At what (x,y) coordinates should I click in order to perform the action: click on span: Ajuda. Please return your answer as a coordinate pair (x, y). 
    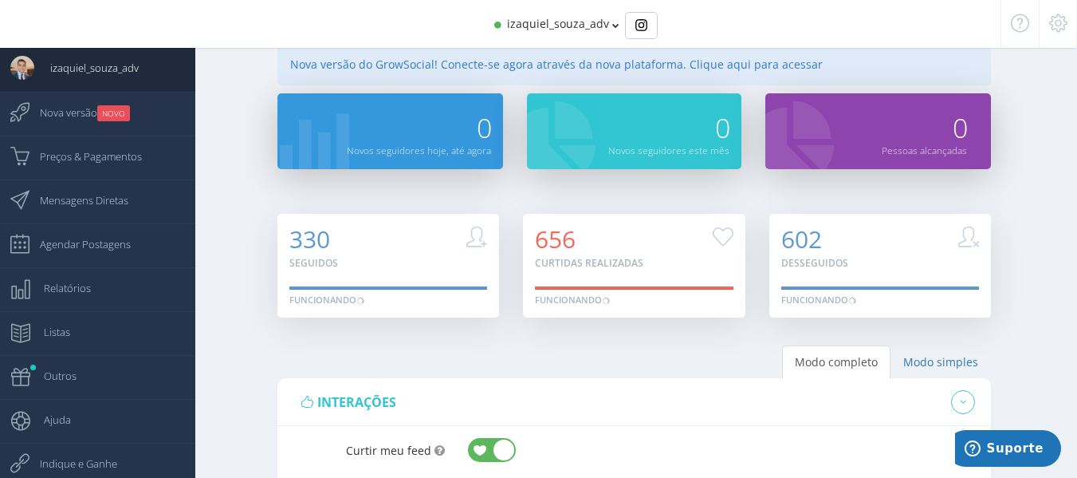
    Looking at the image, I should click on (49, 419).